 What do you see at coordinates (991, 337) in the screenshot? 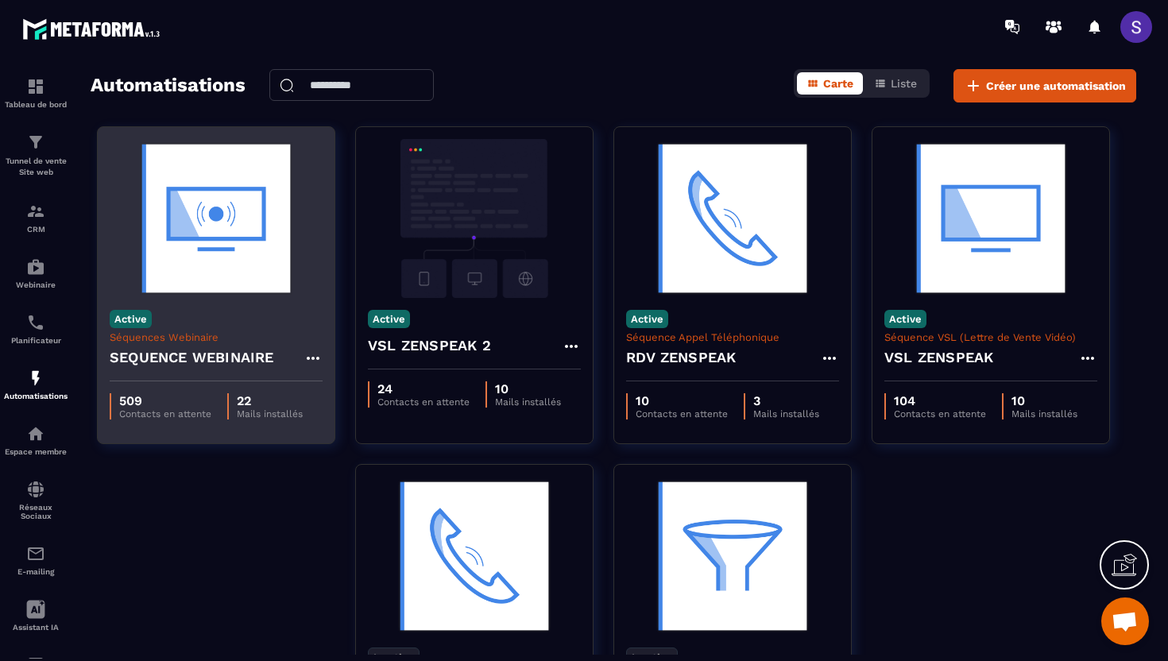
I see `p: Séquence VSL (Lettre de Vente Vidéo)` at bounding box center [991, 337].